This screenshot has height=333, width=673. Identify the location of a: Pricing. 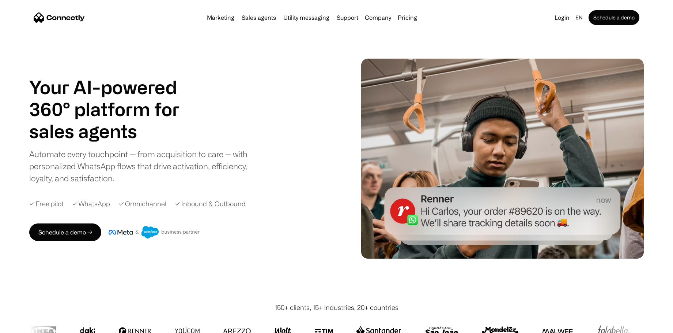
(408, 18).